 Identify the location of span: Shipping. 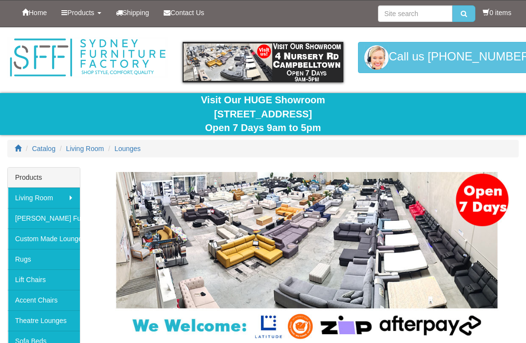
(136, 13).